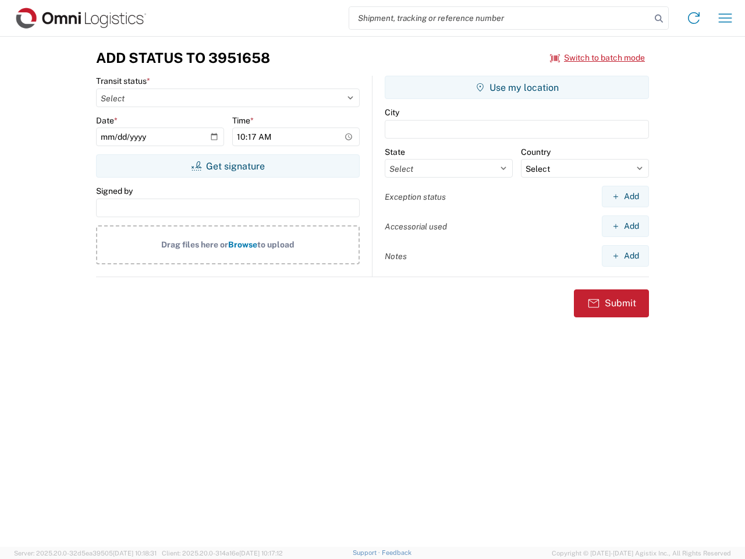  Describe the element at coordinates (416, 226) in the screenshot. I see `label: Accessorial used` at that location.